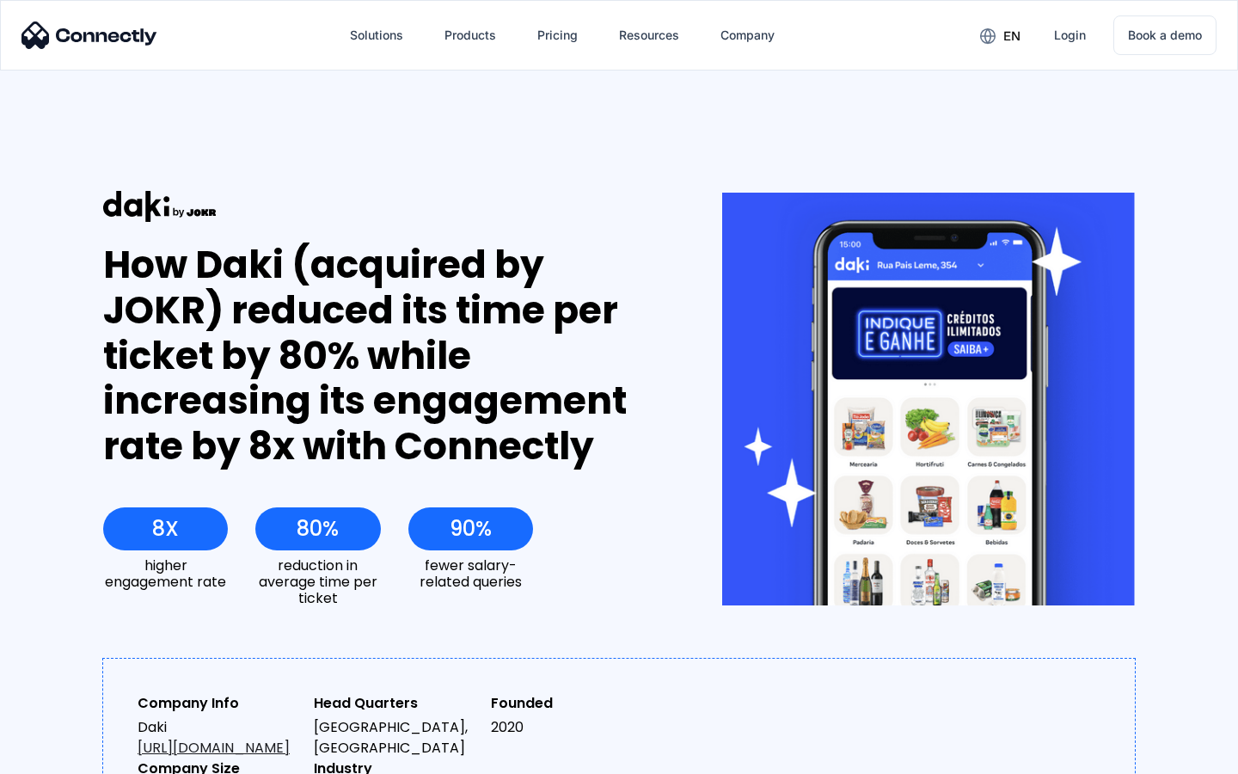 This screenshot has width=1238, height=774. Describe the element at coordinates (317, 529) in the screenshot. I see `div: 80%` at that location.